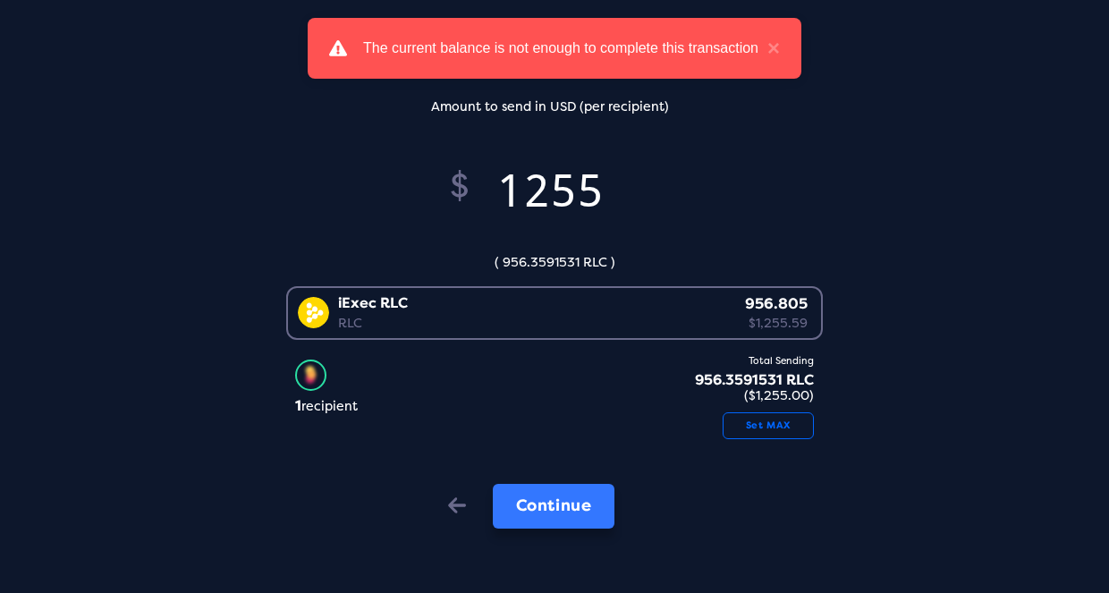 Image resolution: width=1109 pixels, height=593 pixels. I want to click on div: ($1,255.00), so click(754, 395).